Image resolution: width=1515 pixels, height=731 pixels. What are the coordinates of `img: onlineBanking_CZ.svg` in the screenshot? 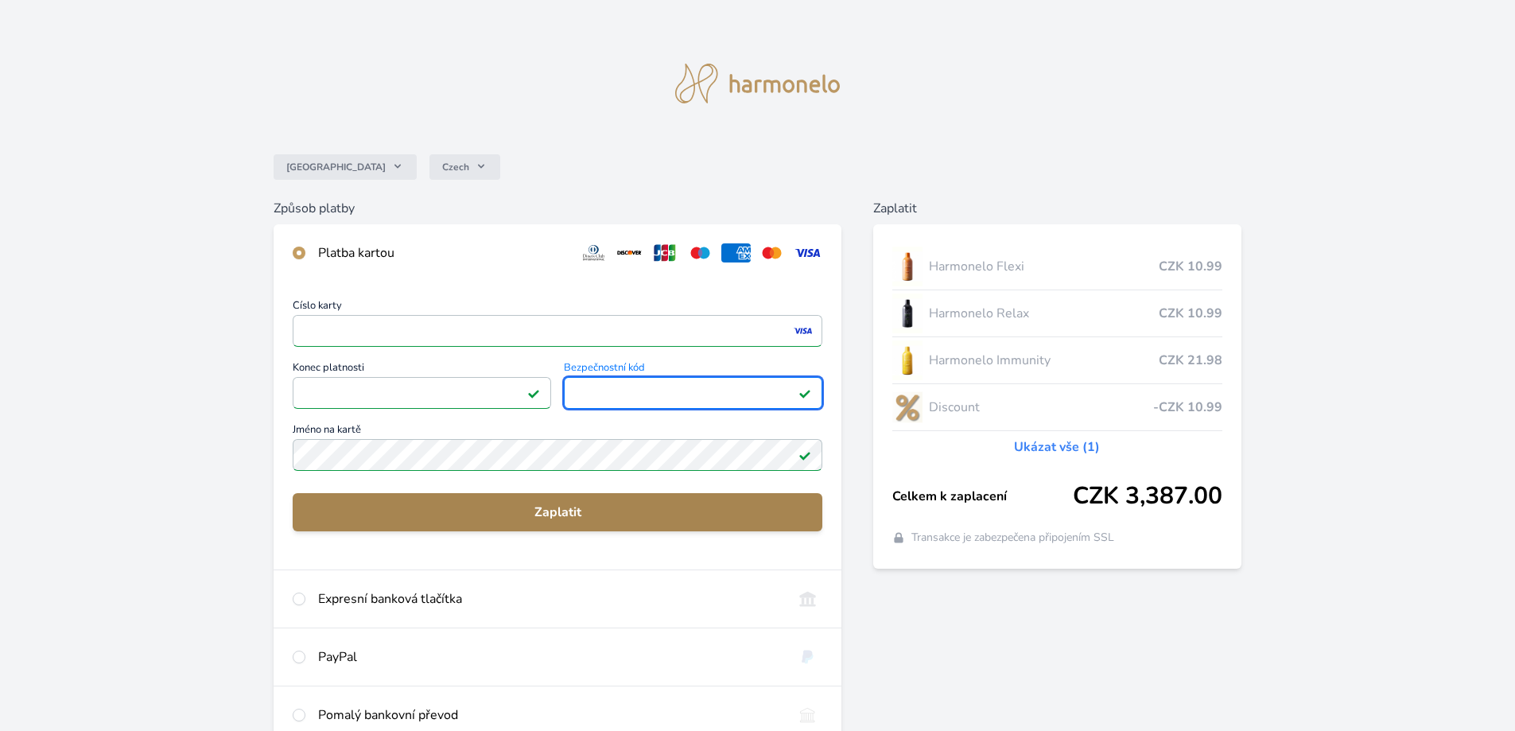 It's located at (807, 599).